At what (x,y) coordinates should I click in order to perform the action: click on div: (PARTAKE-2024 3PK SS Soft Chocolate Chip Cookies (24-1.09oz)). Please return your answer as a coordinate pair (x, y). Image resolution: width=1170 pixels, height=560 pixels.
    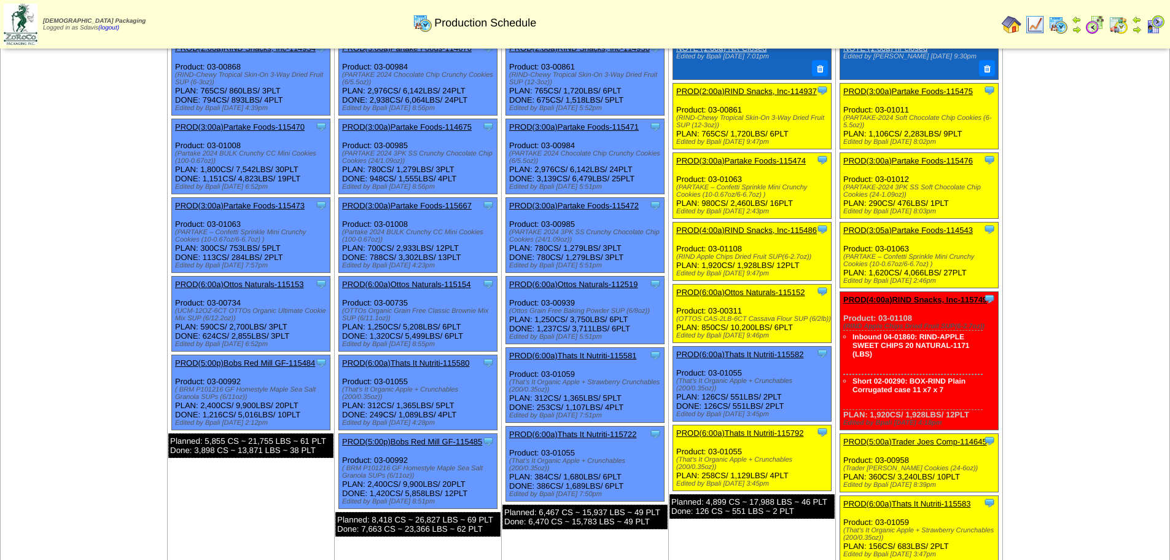
    Looking at the image, I should click on (921, 191).